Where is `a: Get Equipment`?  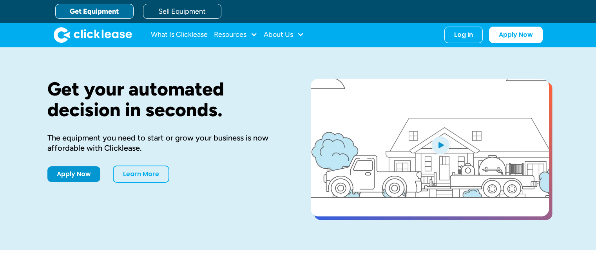
a: Get Equipment is located at coordinates (94, 11).